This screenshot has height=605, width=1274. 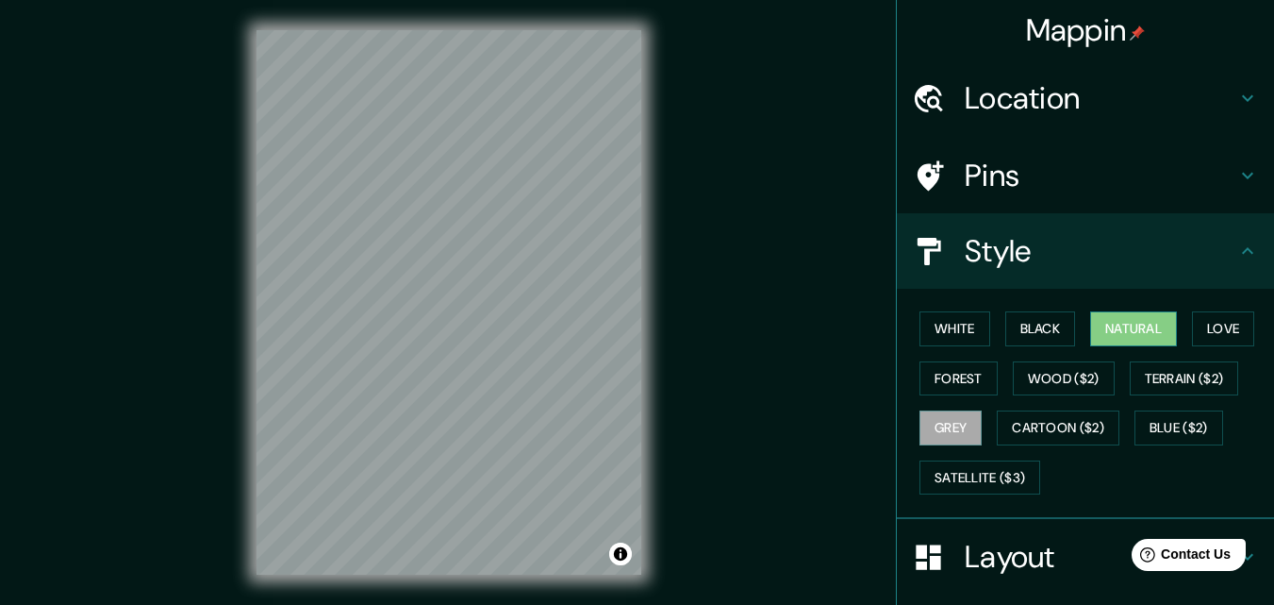 I want to click on button: Terrain ($2), so click(x=1185, y=378).